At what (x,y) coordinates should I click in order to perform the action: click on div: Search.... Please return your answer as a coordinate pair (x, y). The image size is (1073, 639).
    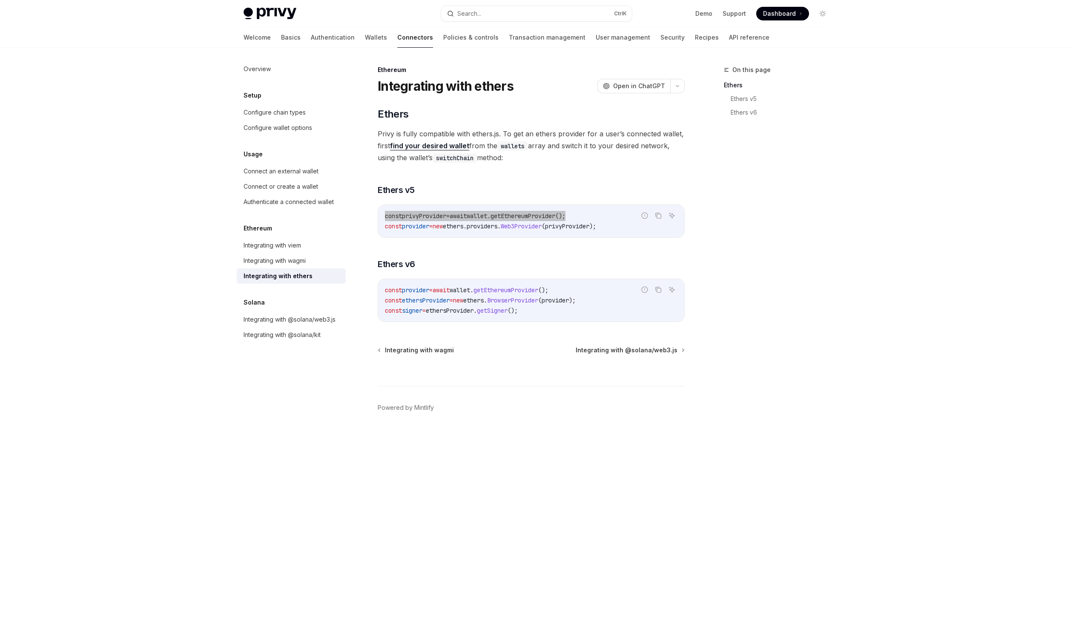
    Looking at the image, I should click on (469, 14).